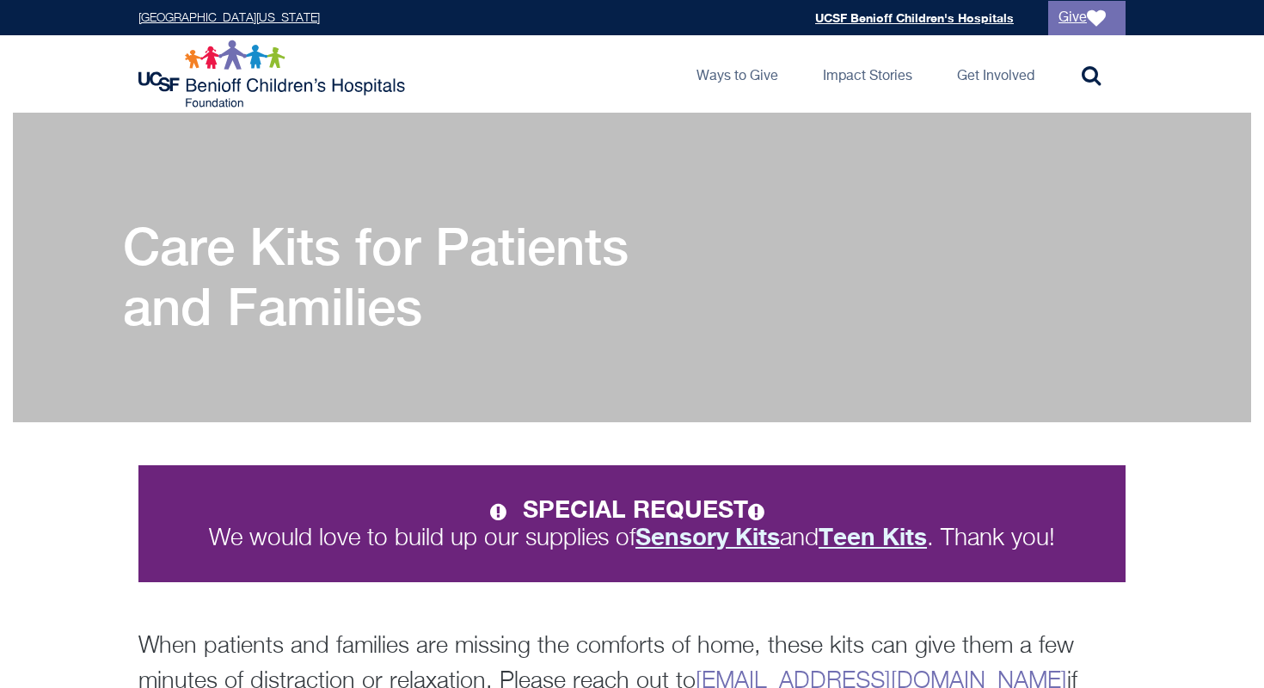 The image size is (1264, 688). Describe the element at coordinates (648, 508) in the screenshot. I see `strong: SPECIAL REQUEST` at that location.